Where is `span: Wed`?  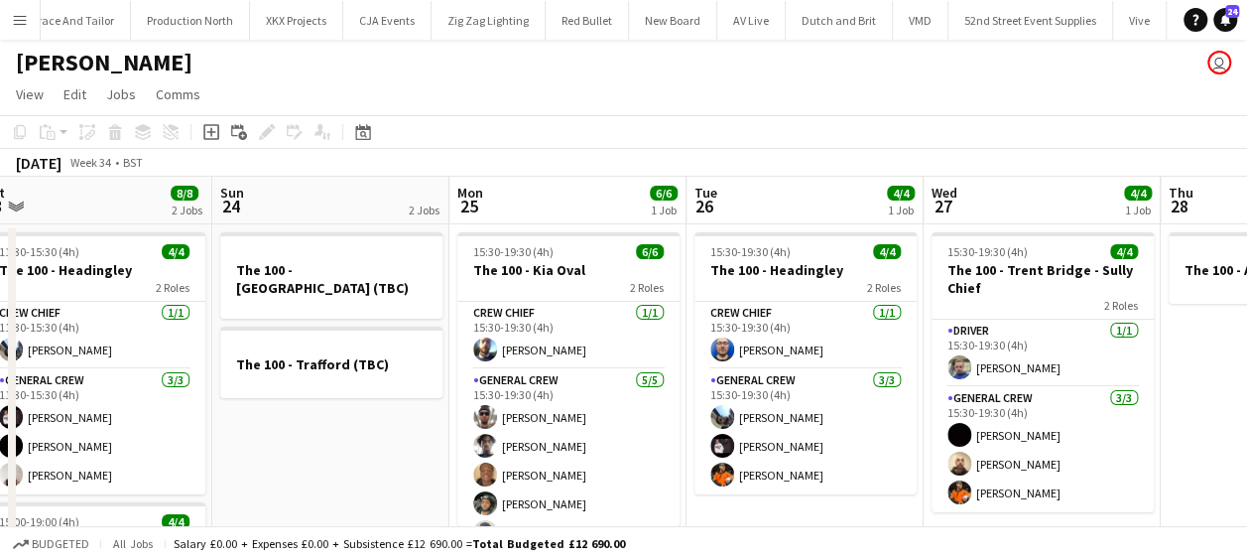
span: Wed is located at coordinates (945, 193).